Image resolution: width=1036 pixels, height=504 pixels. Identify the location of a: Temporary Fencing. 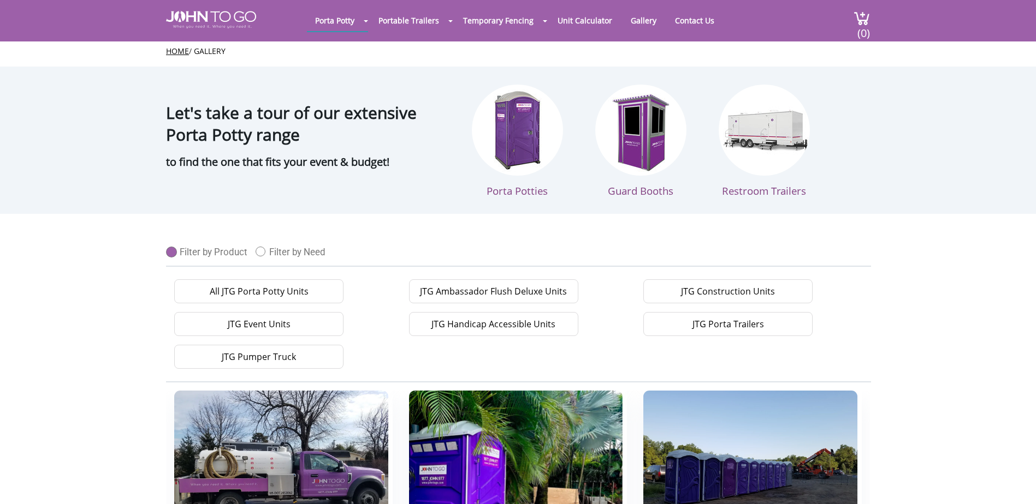
(498, 20).